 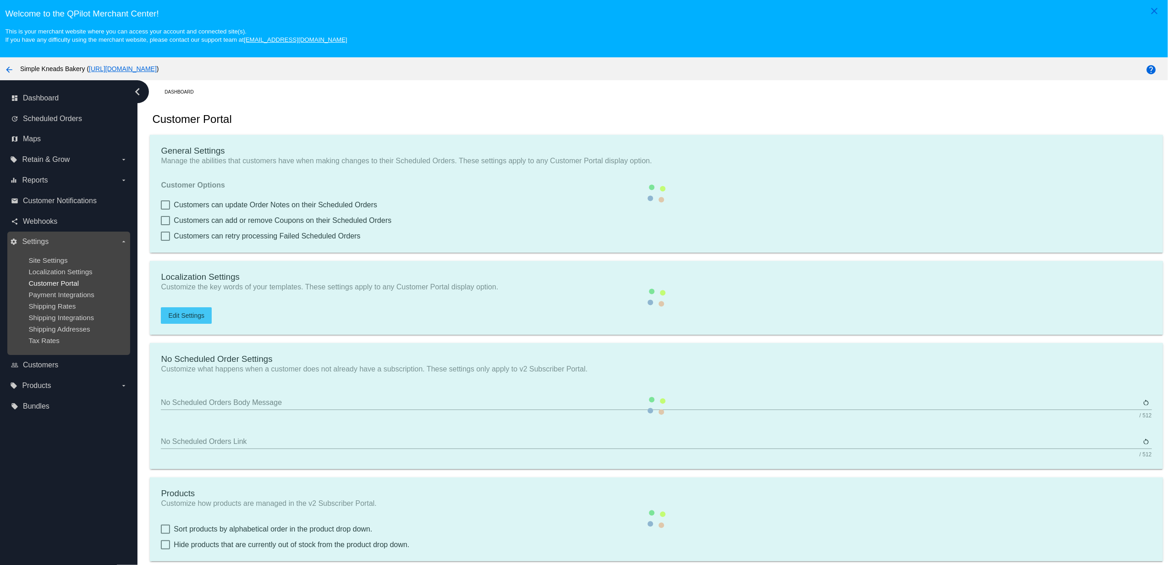 I want to click on span: Scheduled Orders, so click(x=52, y=119).